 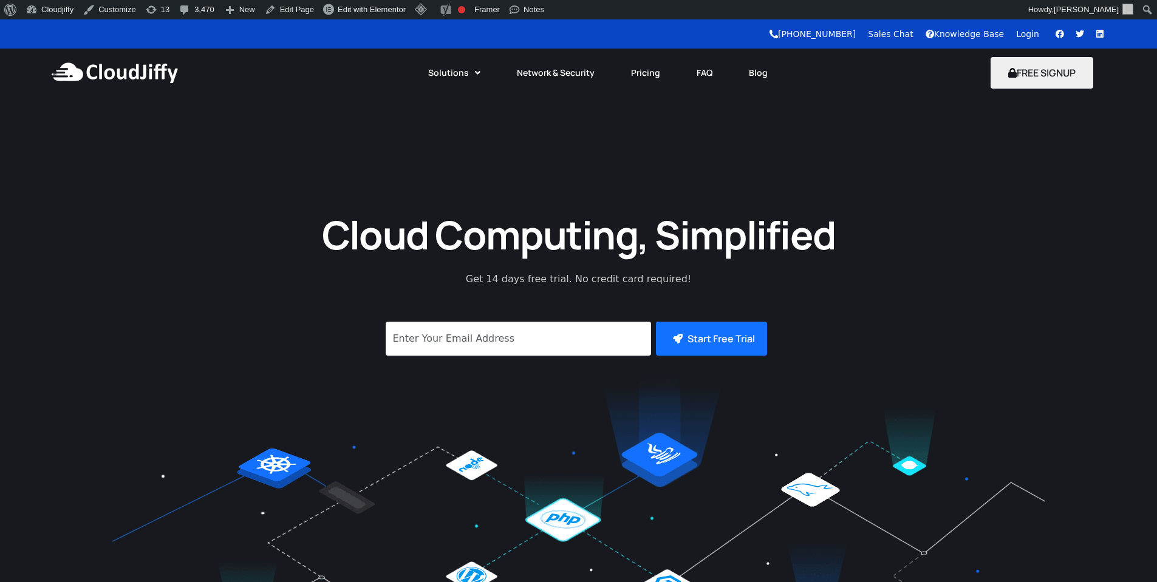 I want to click on a: Blog, so click(x=758, y=73).